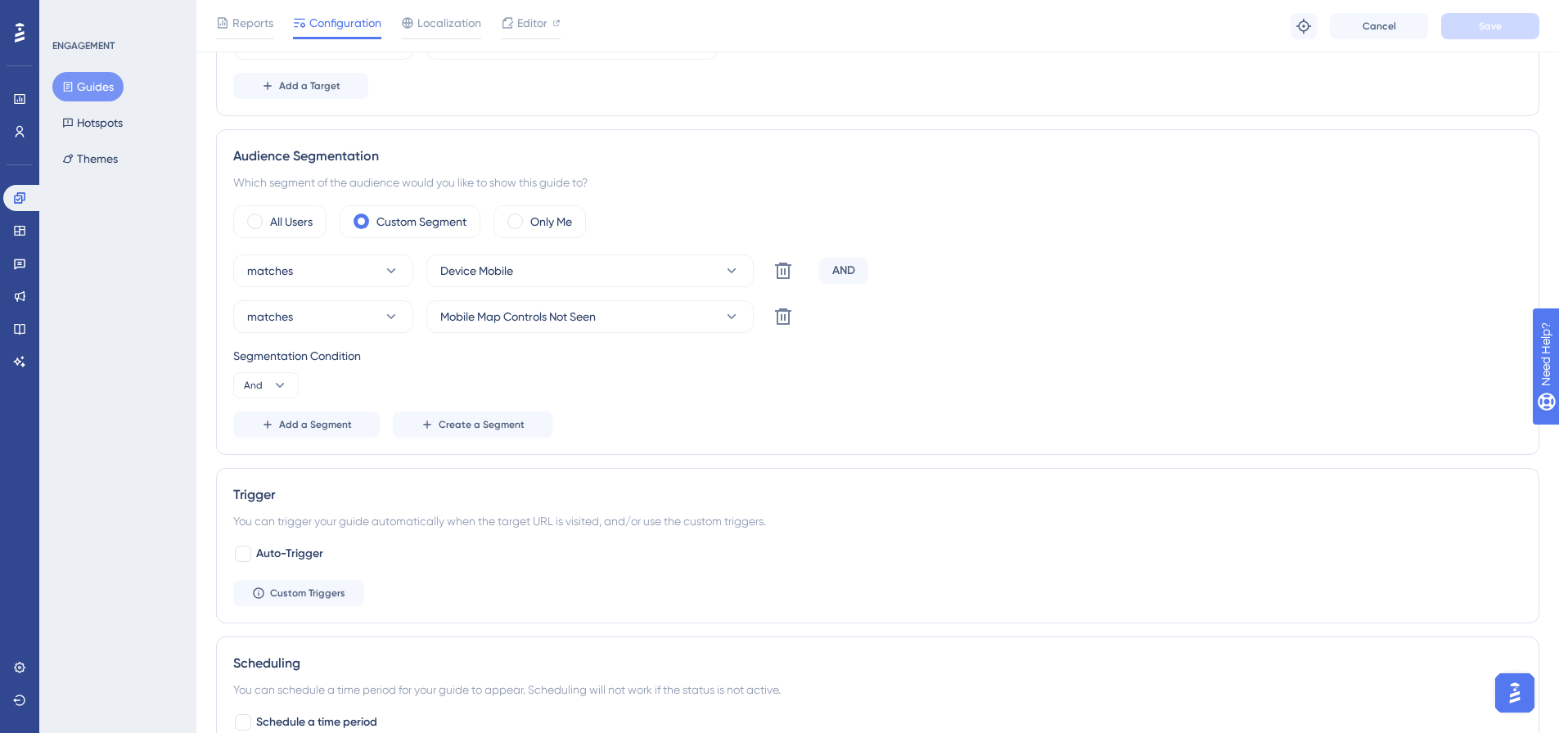 This screenshot has width=1559, height=733. What do you see at coordinates (299, 593) in the screenshot?
I see `button: Custom Triggers` at bounding box center [299, 593].